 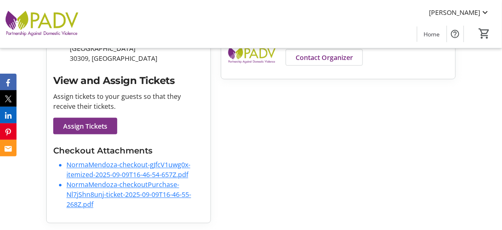 What do you see at coordinates (432, 34) in the screenshot?
I see `a: Home` at bounding box center [432, 34].